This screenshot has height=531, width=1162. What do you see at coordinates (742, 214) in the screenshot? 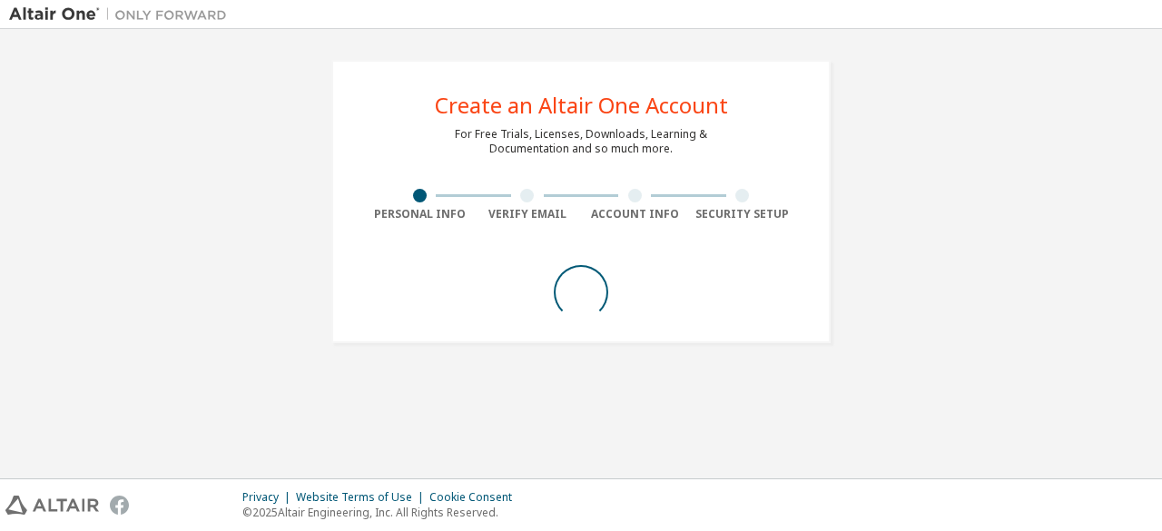
I see `div: Security Setup` at bounding box center [742, 214].